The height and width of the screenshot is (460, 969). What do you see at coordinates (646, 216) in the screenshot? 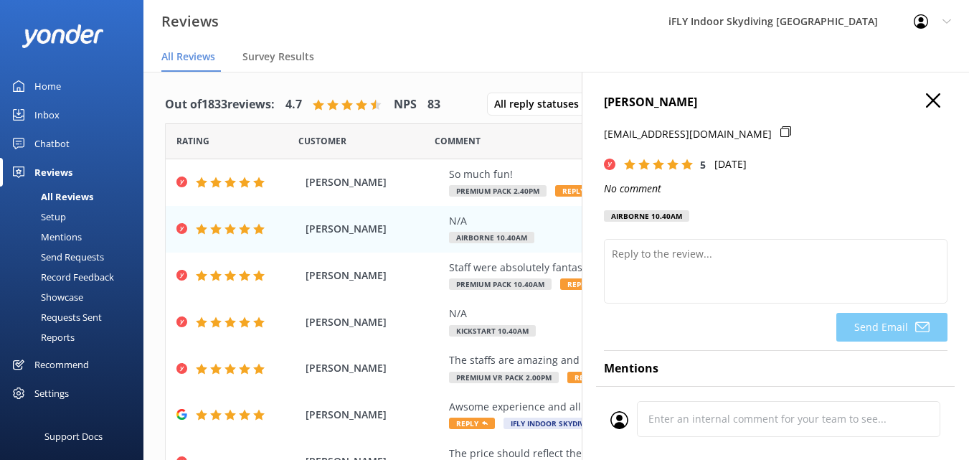
I see `div: Airborne 10.40am` at bounding box center [646, 216].